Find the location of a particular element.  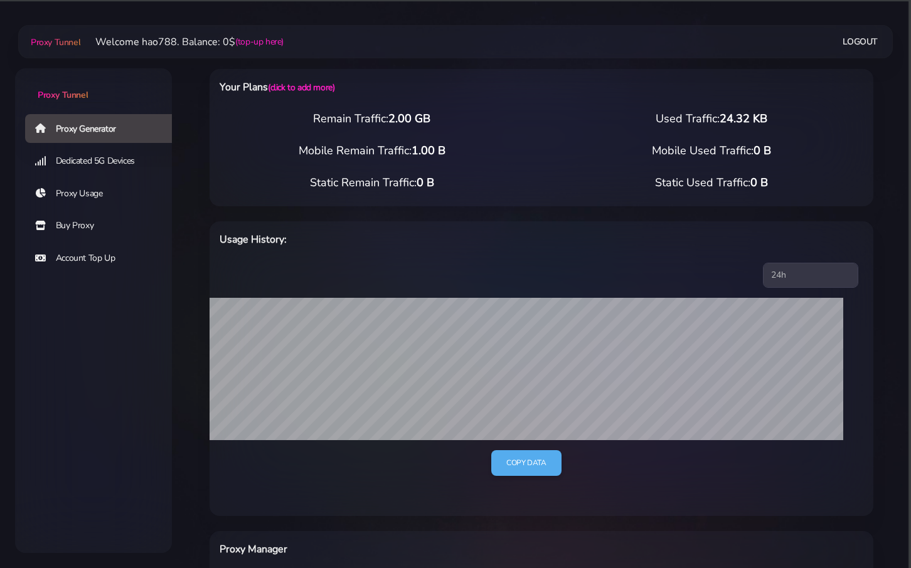

div: Mobile Remain Traffic: is located at coordinates (371, 151).